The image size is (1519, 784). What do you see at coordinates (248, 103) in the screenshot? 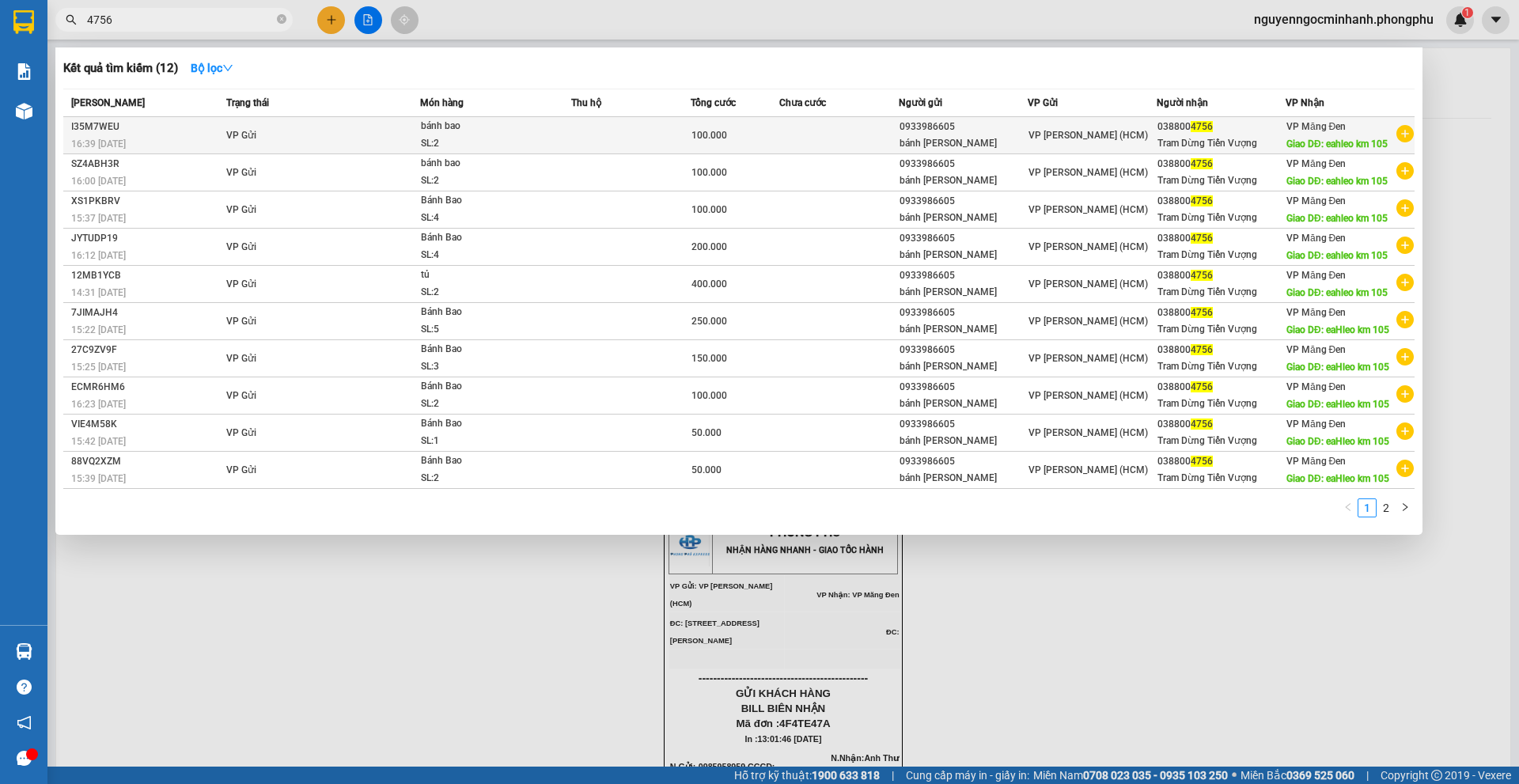
I see `span: Trạng thái` at bounding box center [248, 103].